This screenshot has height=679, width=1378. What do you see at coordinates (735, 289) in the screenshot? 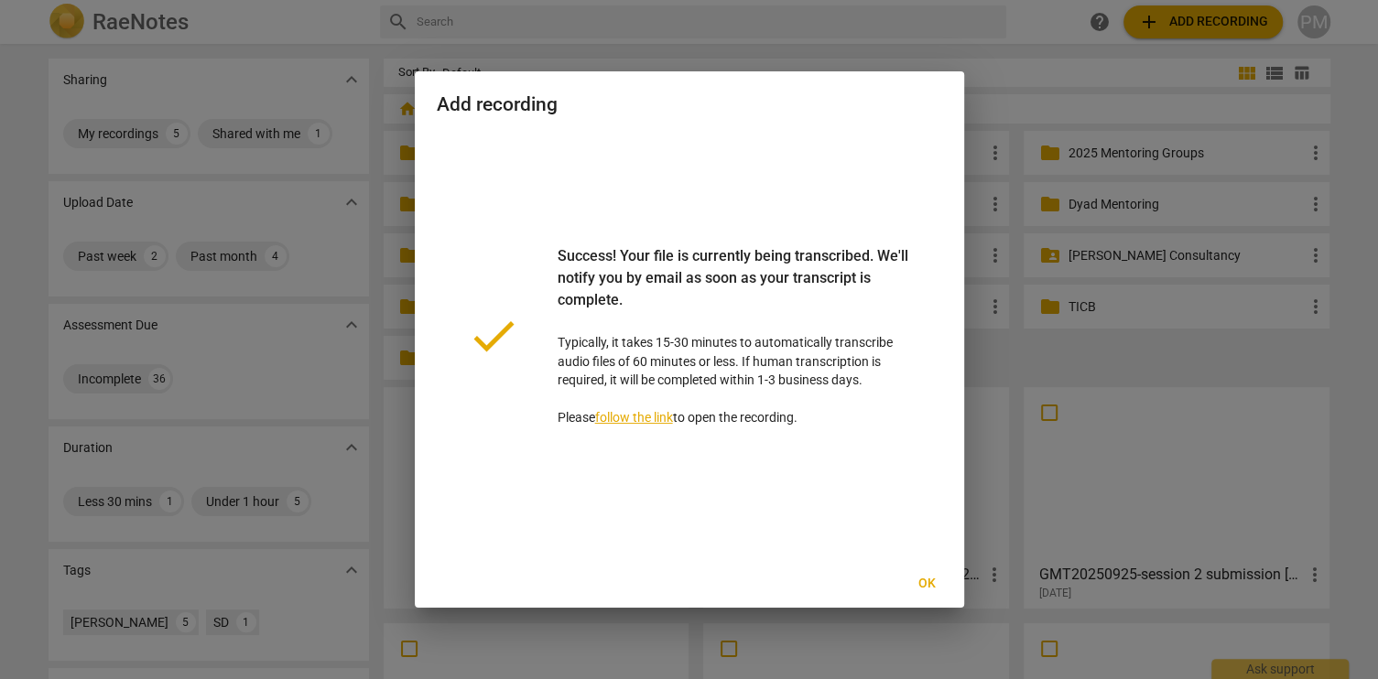
I see `div: Success! Your file is currently being transcribed. We'll notify you by email as soon as your tran...` at bounding box center [735, 289].